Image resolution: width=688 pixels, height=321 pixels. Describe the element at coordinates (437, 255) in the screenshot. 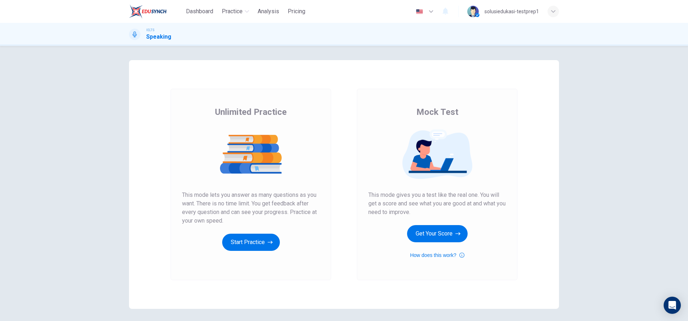

I see `button: How does this work?` at that location.